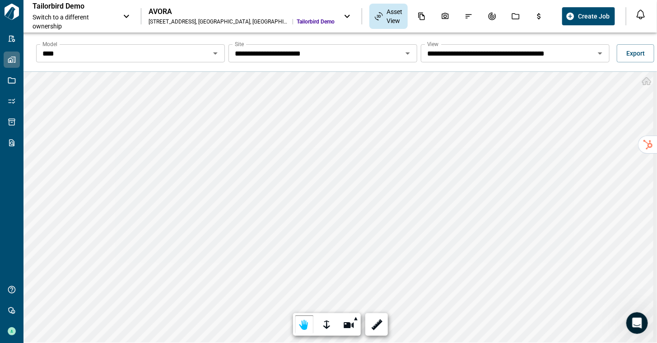 The width and height of the screenshot is (657, 343). Describe the element at coordinates (515, 16) in the screenshot. I see `div: Jobs` at that location.